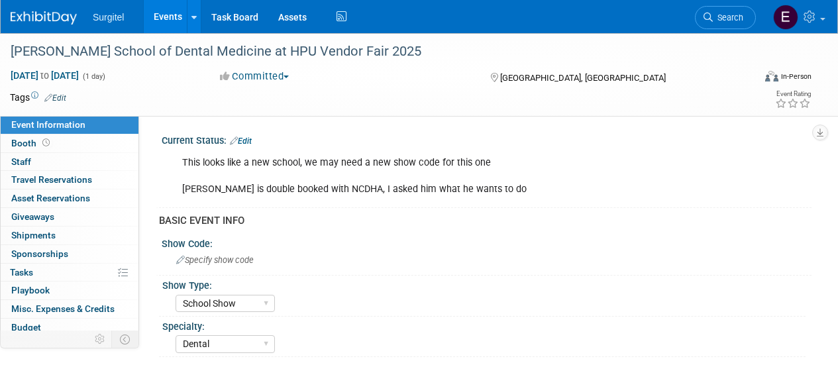 This screenshot has height=365, width=838. I want to click on span: Specify show code, so click(215, 260).